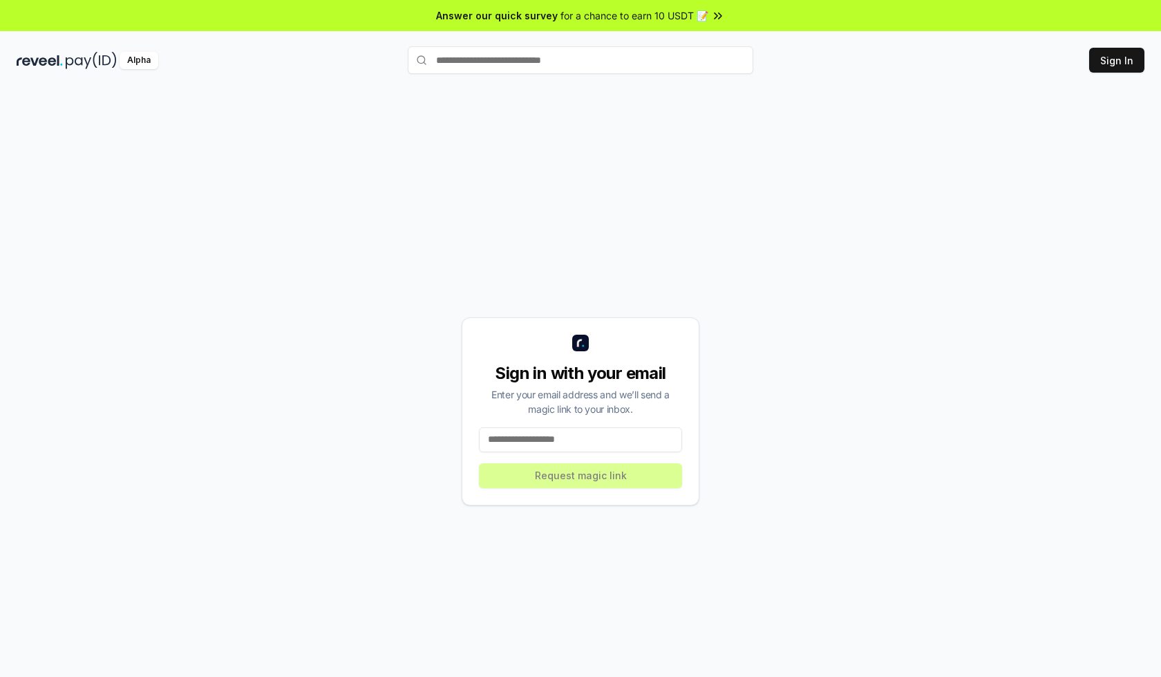 The height and width of the screenshot is (677, 1161). I want to click on button: Sign In, so click(1117, 60).